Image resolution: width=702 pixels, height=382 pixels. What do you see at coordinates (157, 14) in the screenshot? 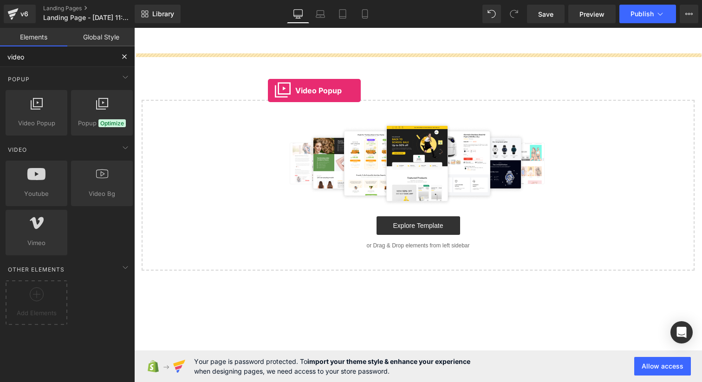
I see `a: New Library` at bounding box center [157, 14].